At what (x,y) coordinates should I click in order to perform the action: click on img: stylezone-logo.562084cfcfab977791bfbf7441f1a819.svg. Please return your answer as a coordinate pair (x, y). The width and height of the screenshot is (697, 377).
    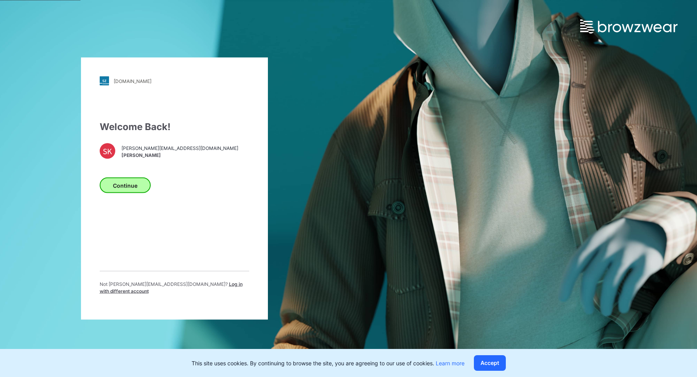
    Looking at the image, I should click on (104, 81).